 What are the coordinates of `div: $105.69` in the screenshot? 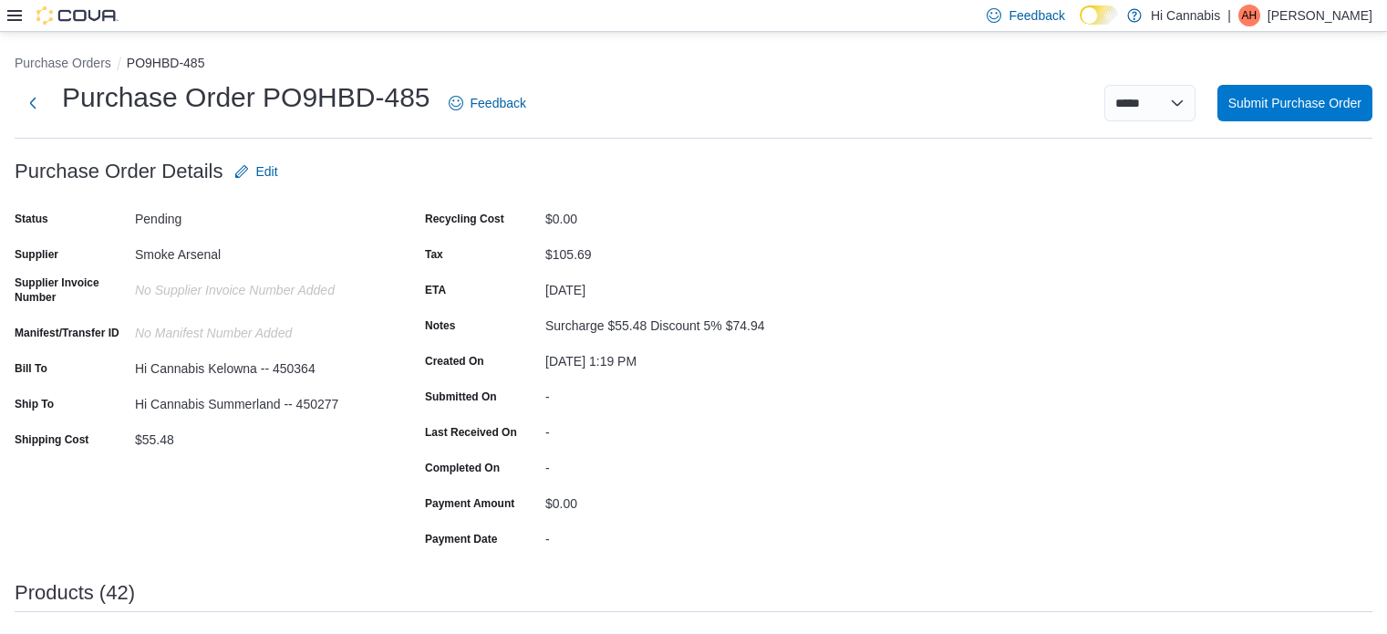 It's located at (667, 251).